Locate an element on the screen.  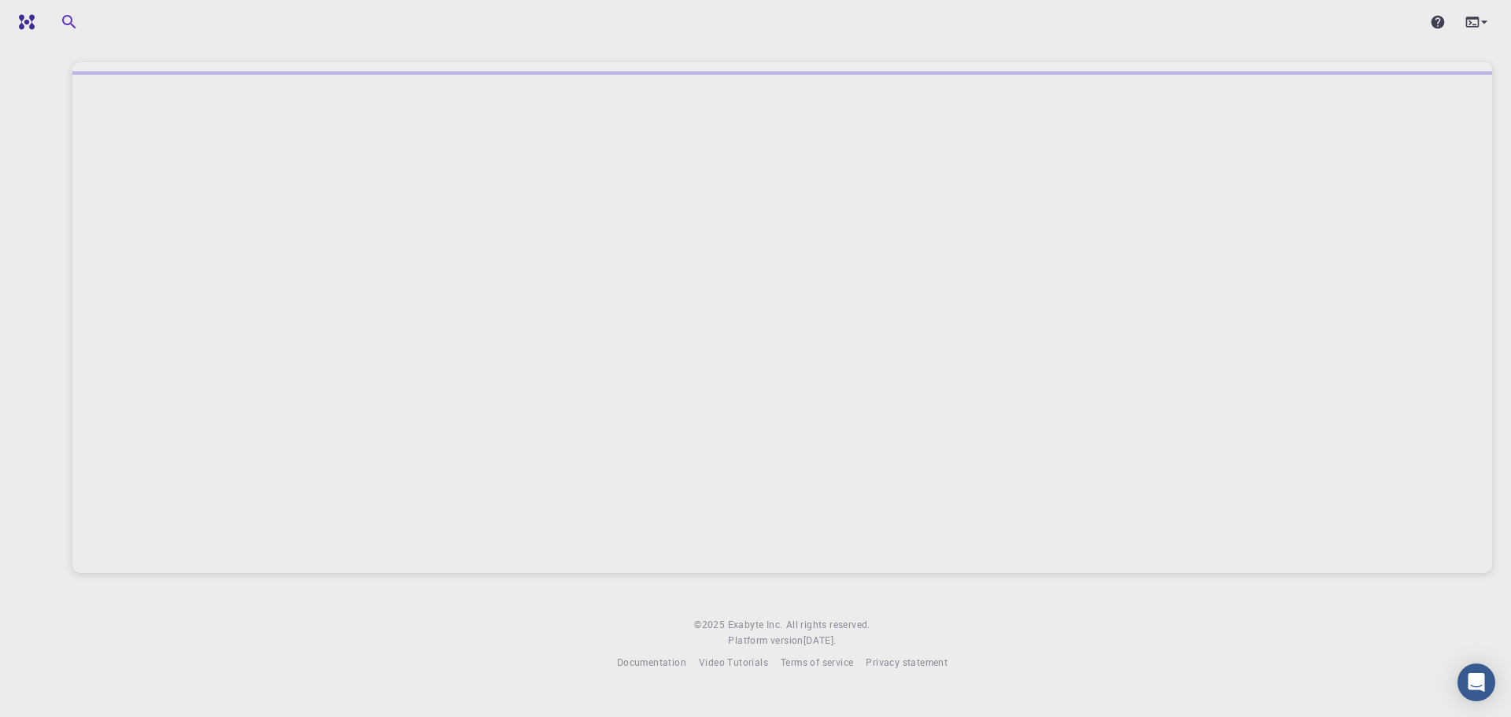
a: Exabyte Inc. is located at coordinates (755, 625).